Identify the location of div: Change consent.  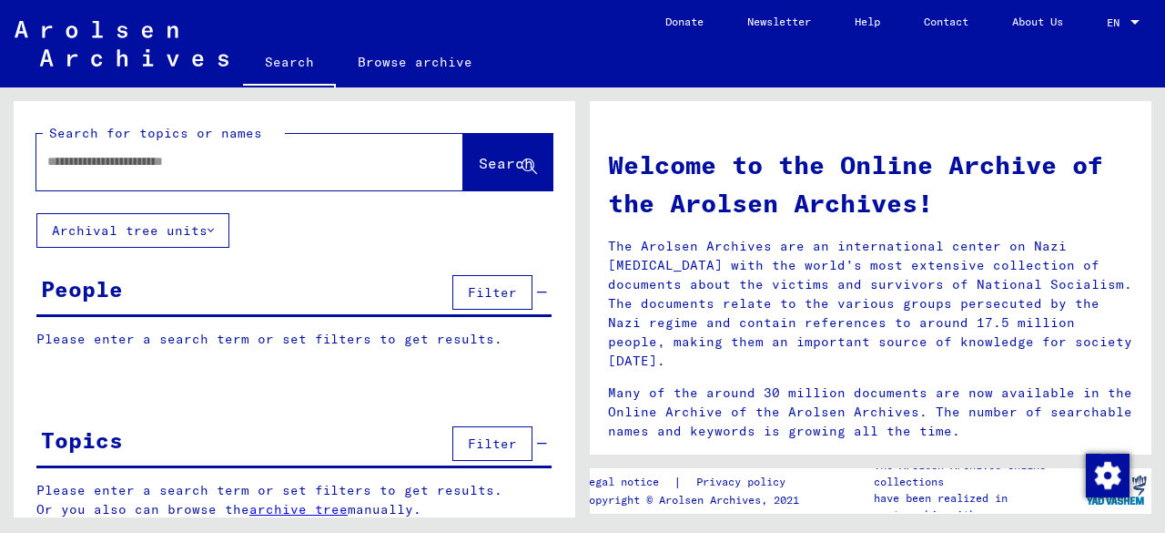
(1107, 474).